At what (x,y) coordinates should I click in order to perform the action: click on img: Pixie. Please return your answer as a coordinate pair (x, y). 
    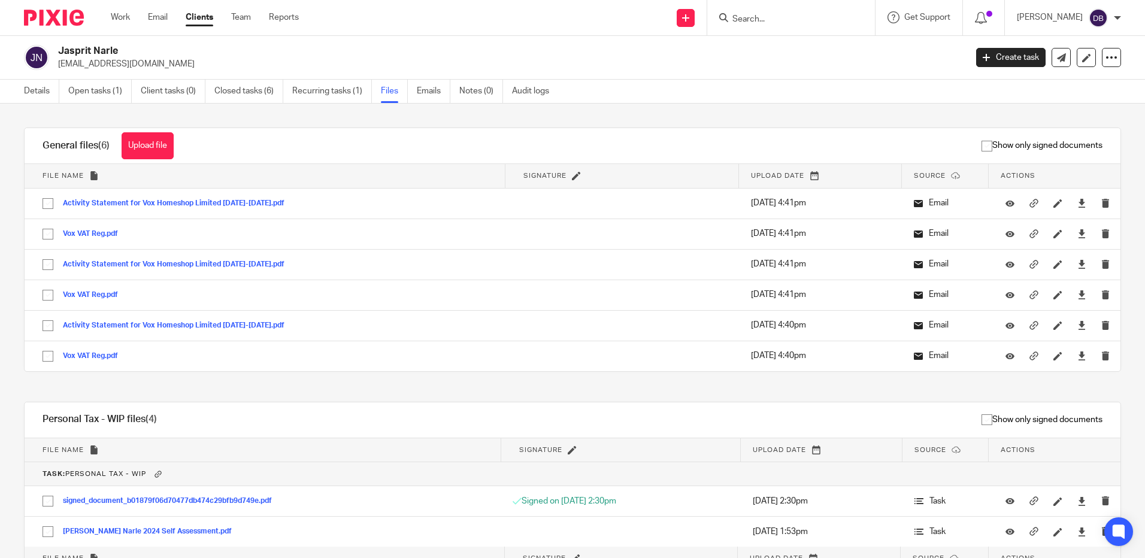
    Looking at the image, I should click on (54, 17).